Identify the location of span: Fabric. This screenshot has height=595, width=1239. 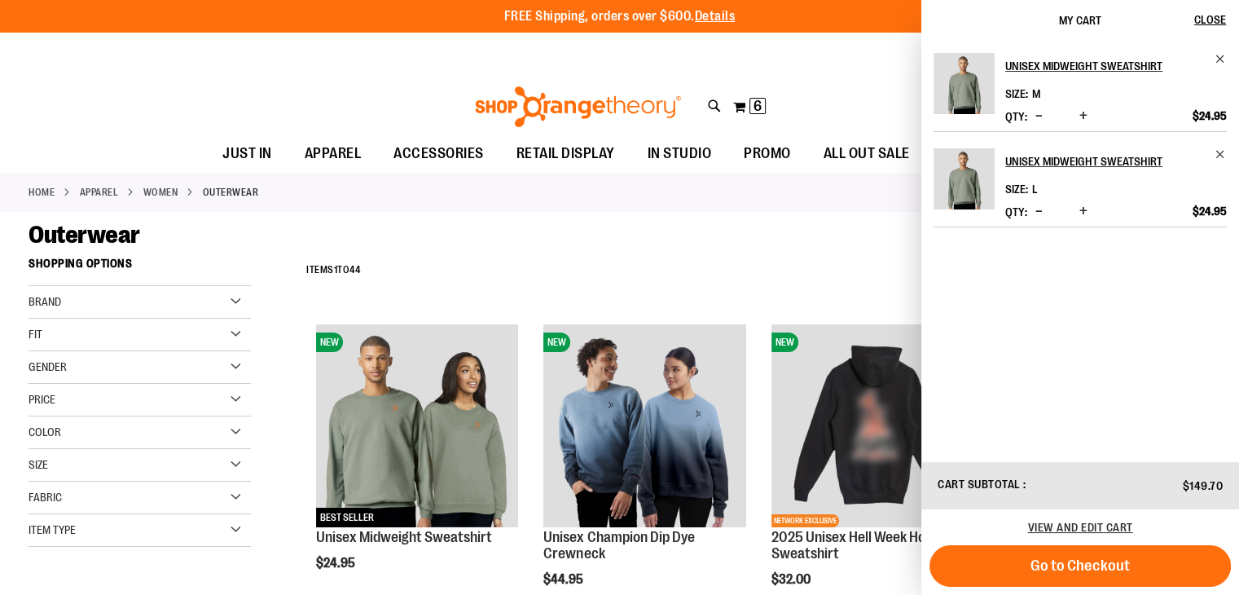
(45, 497).